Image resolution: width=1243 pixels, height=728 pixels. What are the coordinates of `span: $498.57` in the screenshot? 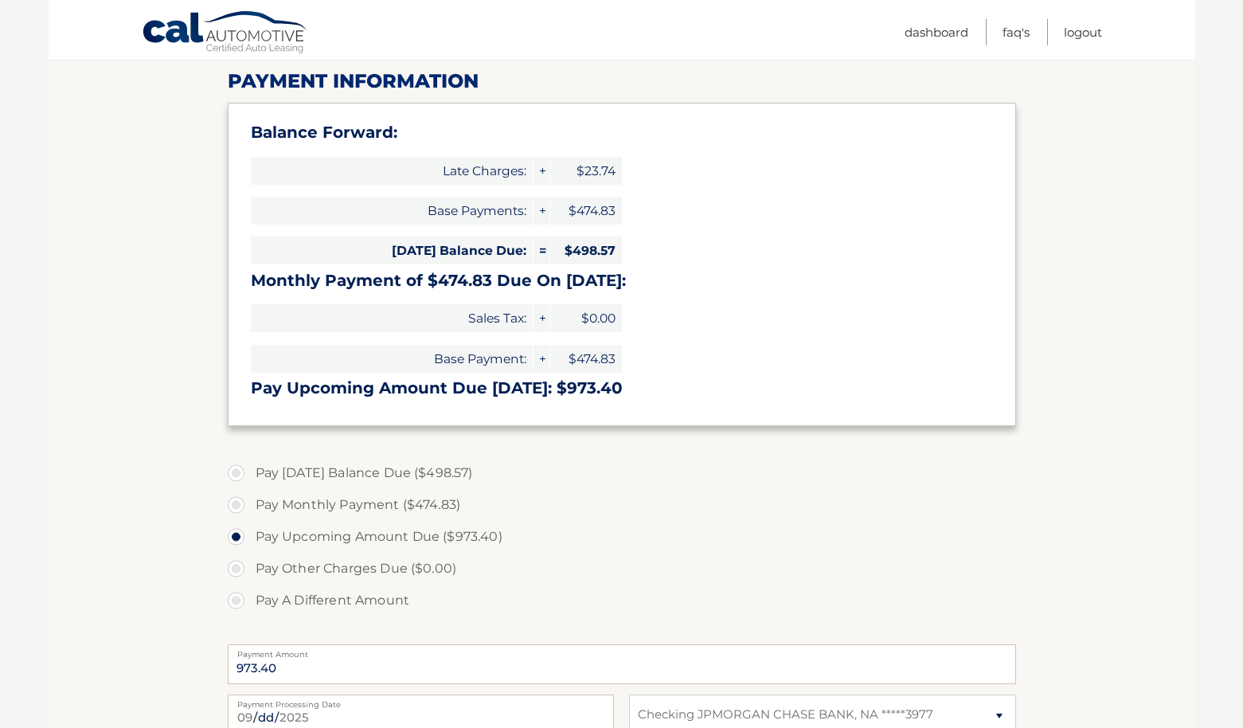 It's located at (586, 250).